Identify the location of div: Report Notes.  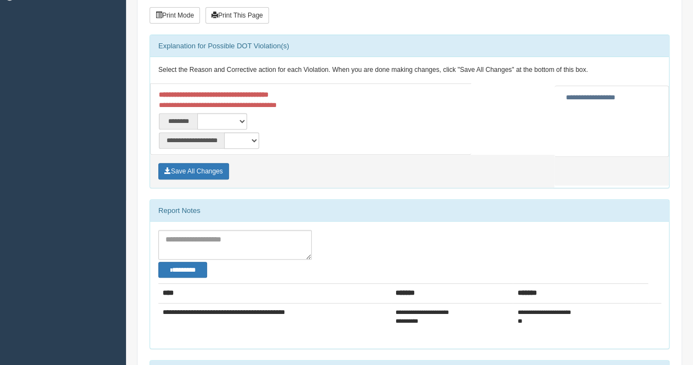
(410, 211).